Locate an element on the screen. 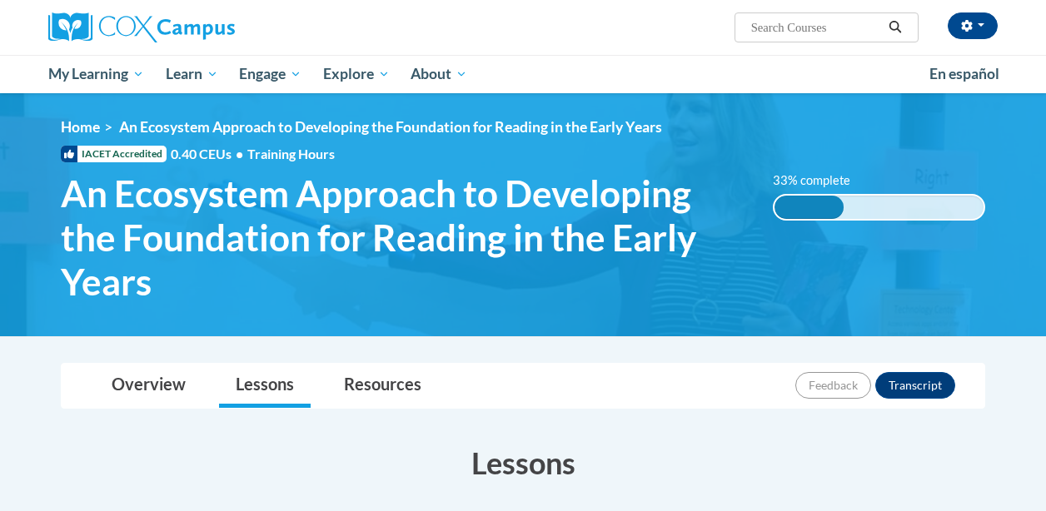  label: 33% complete is located at coordinates (820, 181).